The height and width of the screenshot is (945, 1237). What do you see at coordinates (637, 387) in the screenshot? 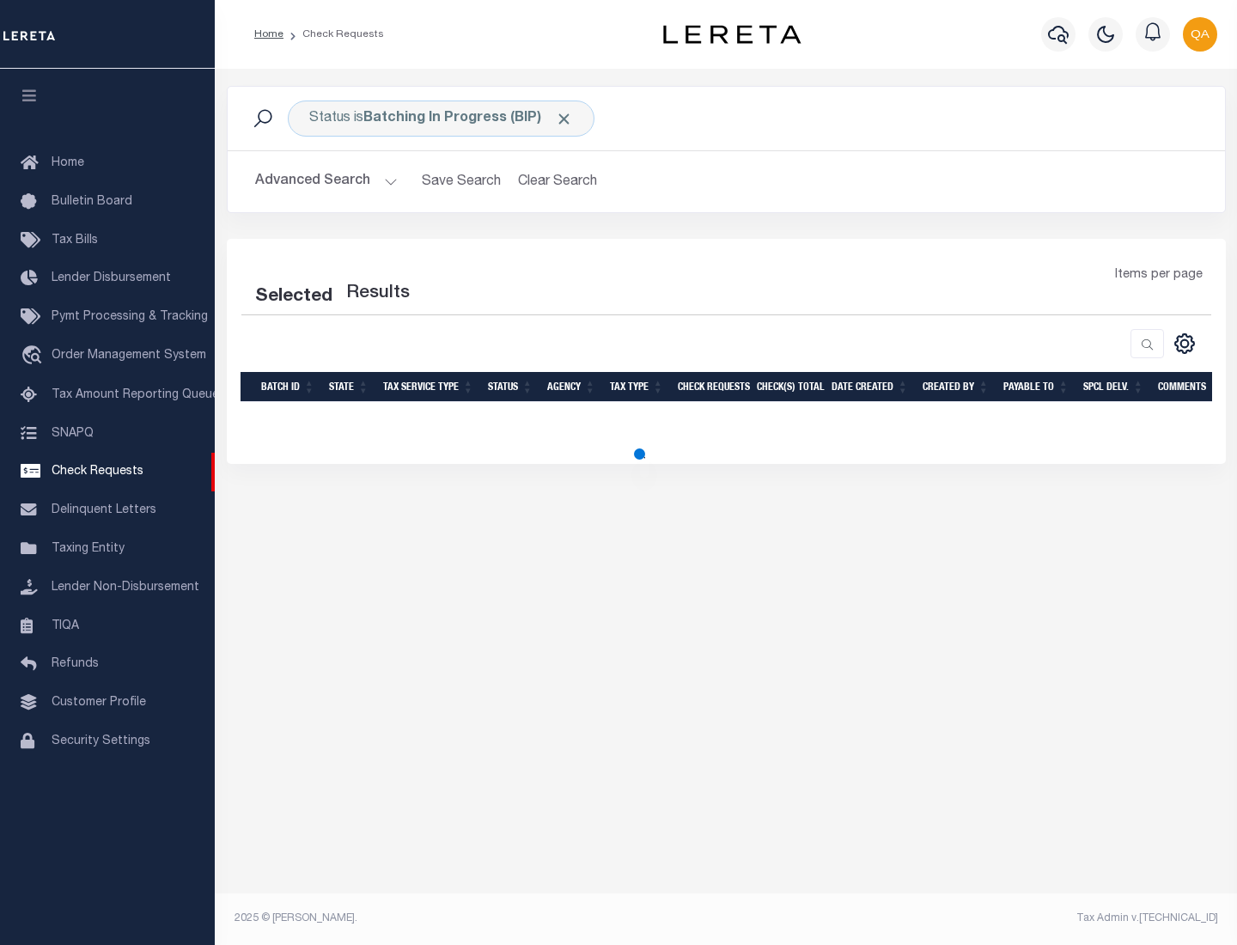
I see `th: Tax Type` at bounding box center [637, 387].